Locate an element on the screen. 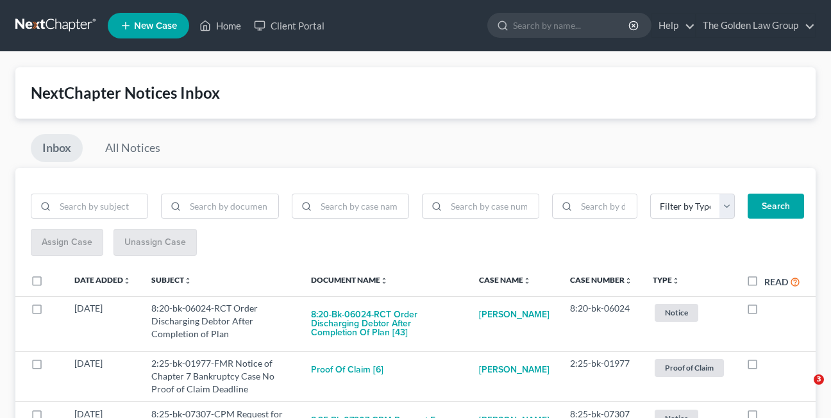 The image size is (831, 418). a: Home is located at coordinates (220, 26).